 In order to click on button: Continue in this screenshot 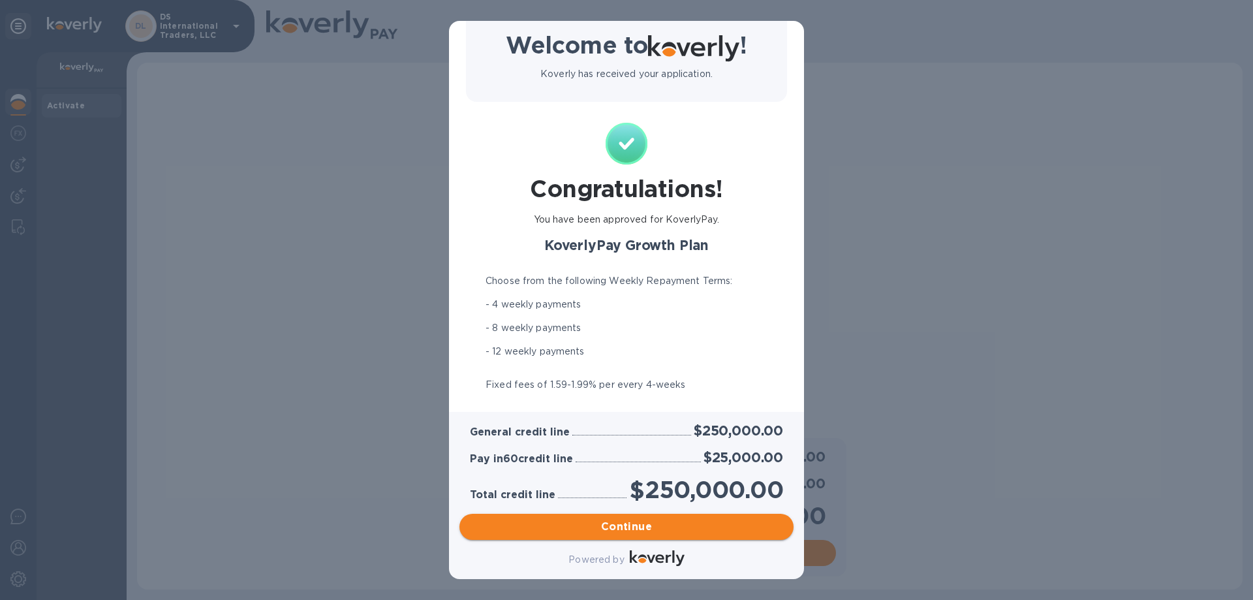, I will do `click(626, 527)`.